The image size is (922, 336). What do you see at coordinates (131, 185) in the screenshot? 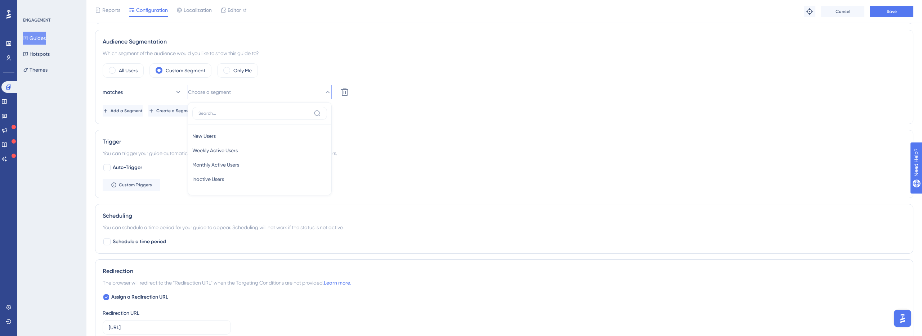
I see `button: Custom Triggers` at bounding box center [131, 185].